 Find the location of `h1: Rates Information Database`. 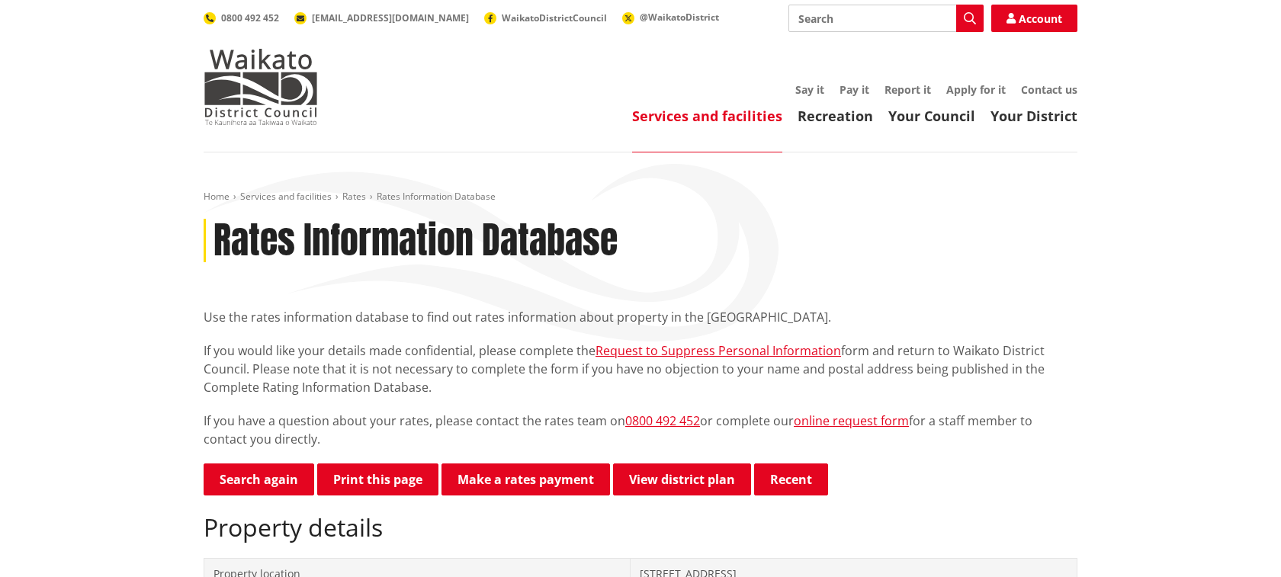

h1: Rates Information Database is located at coordinates (415, 241).